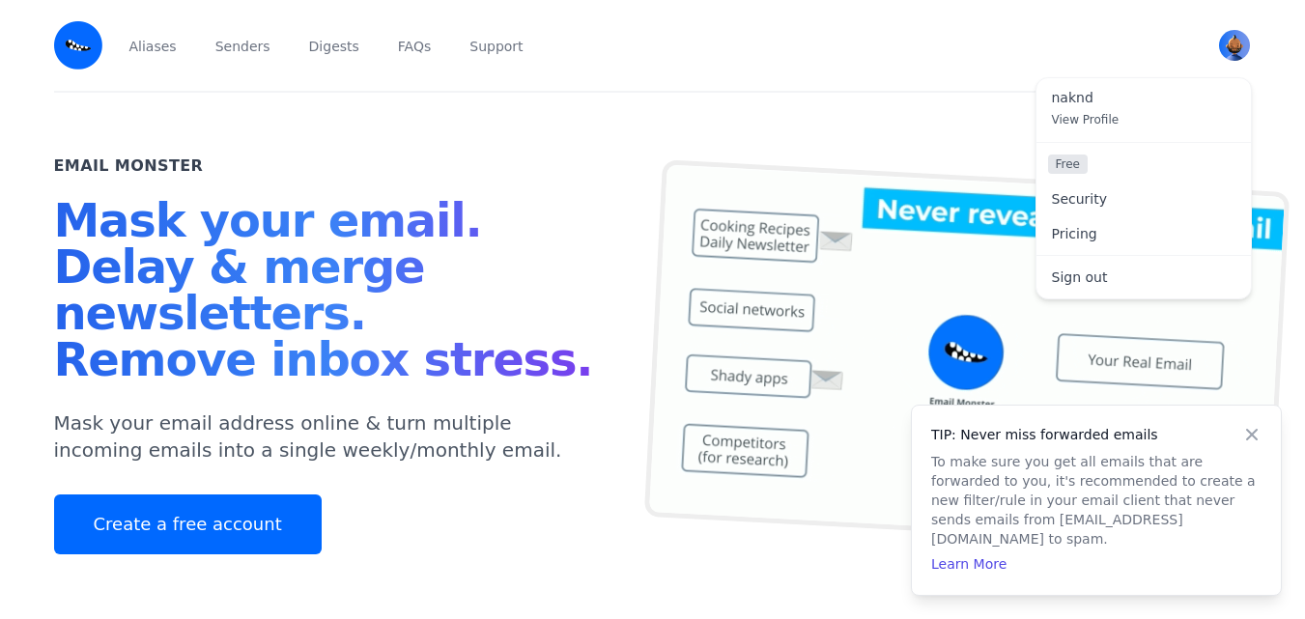 Image resolution: width=1305 pixels, height=619 pixels. Describe the element at coordinates (128, 166) in the screenshot. I see `h2: Email Monster` at that location.